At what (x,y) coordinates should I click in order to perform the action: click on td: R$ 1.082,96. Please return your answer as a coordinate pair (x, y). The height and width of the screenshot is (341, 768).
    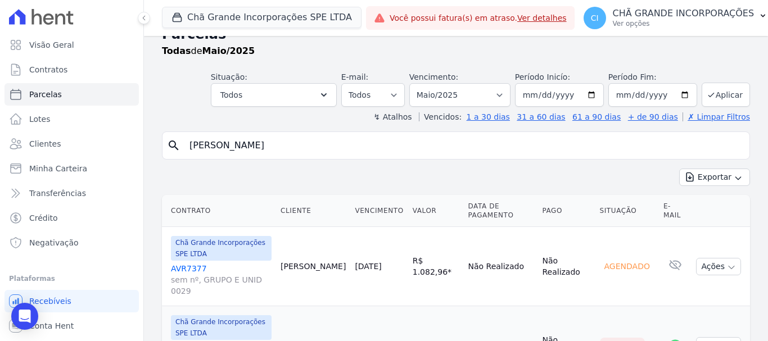
    Looking at the image, I should click on (436, 266).